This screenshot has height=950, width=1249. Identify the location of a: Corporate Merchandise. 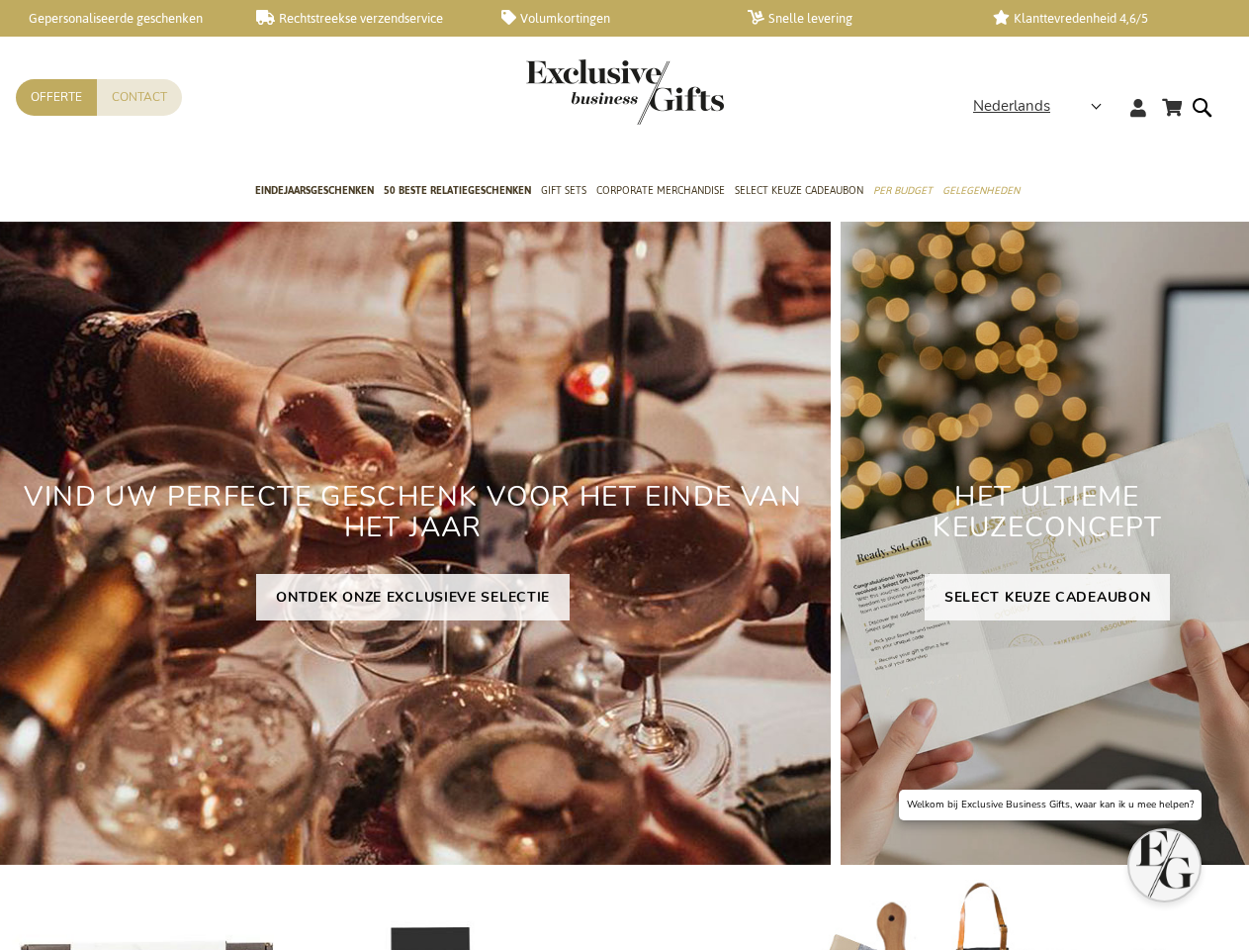
(661, 192).